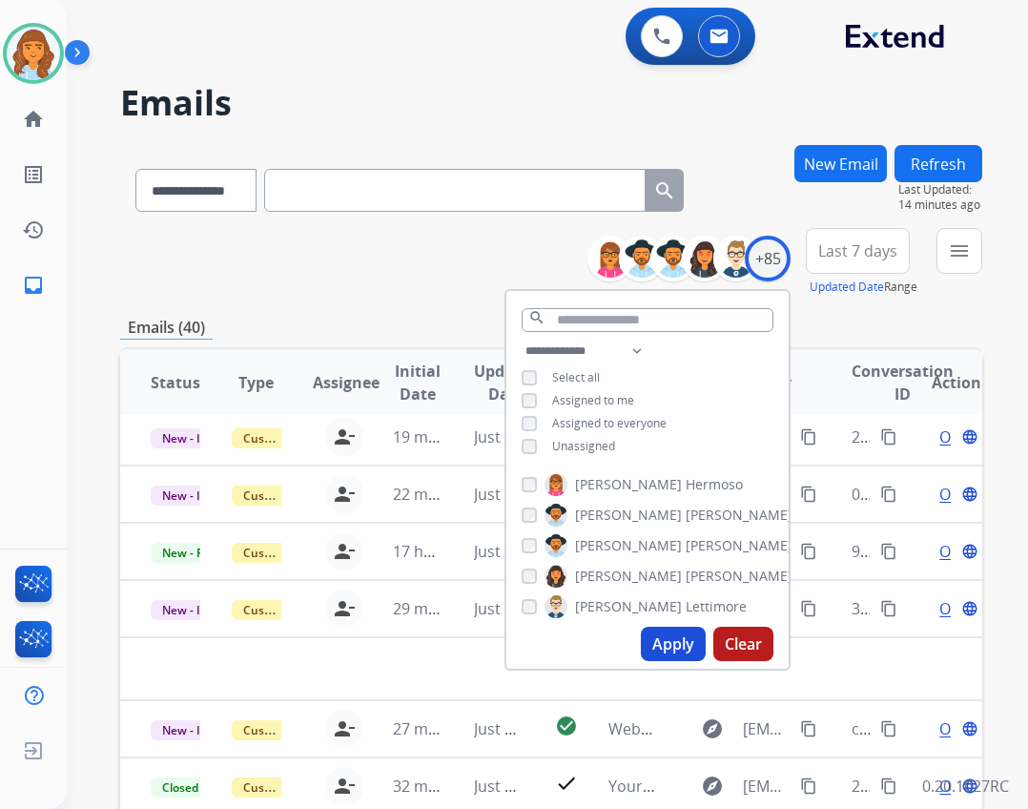 The height and width of the screenshot is (809, 1028). Describe the element at coordinates (714, 485) in the screenshot. I see `span: Hermoso` at that location.